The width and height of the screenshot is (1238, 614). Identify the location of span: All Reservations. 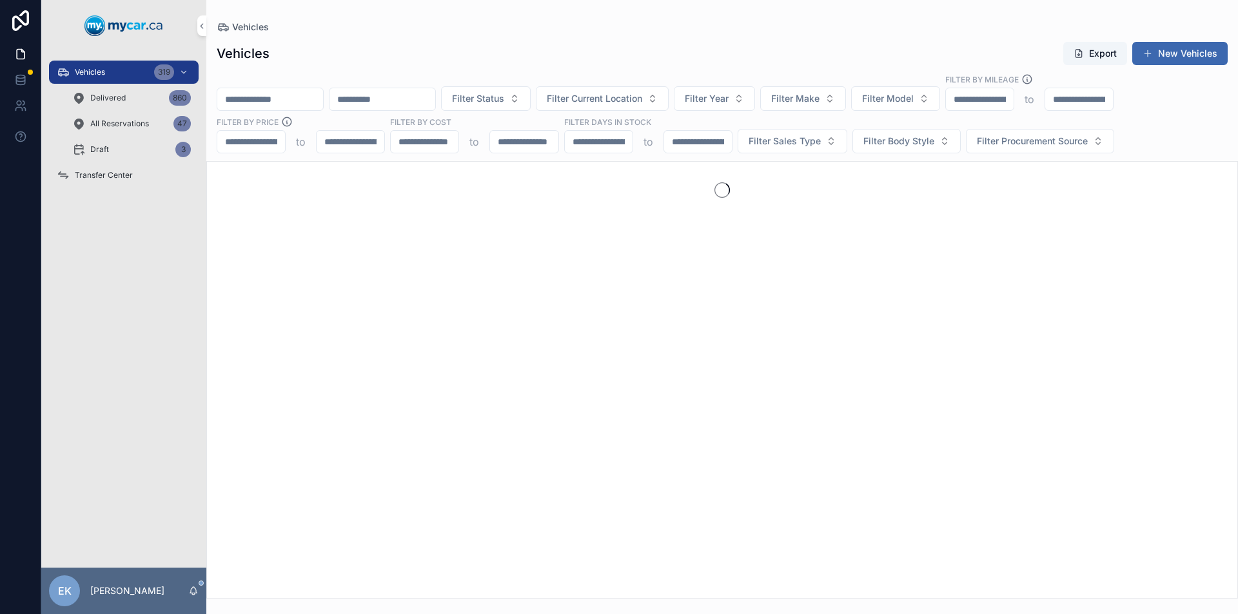
(119, 124).